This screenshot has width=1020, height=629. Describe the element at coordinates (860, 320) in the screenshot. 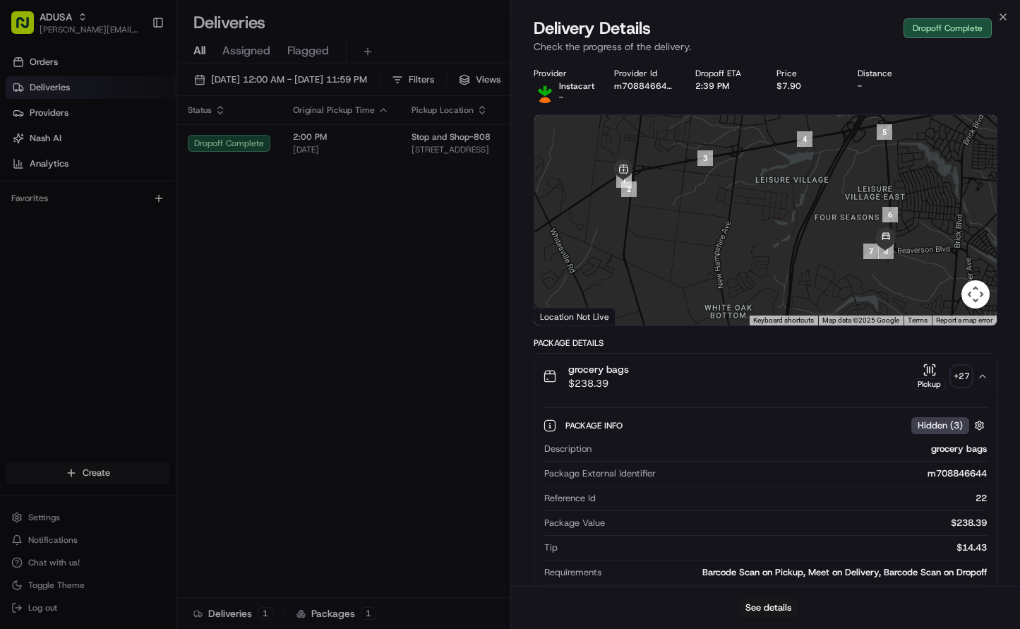

I see `span: Map data ©2025 Google` at that location.